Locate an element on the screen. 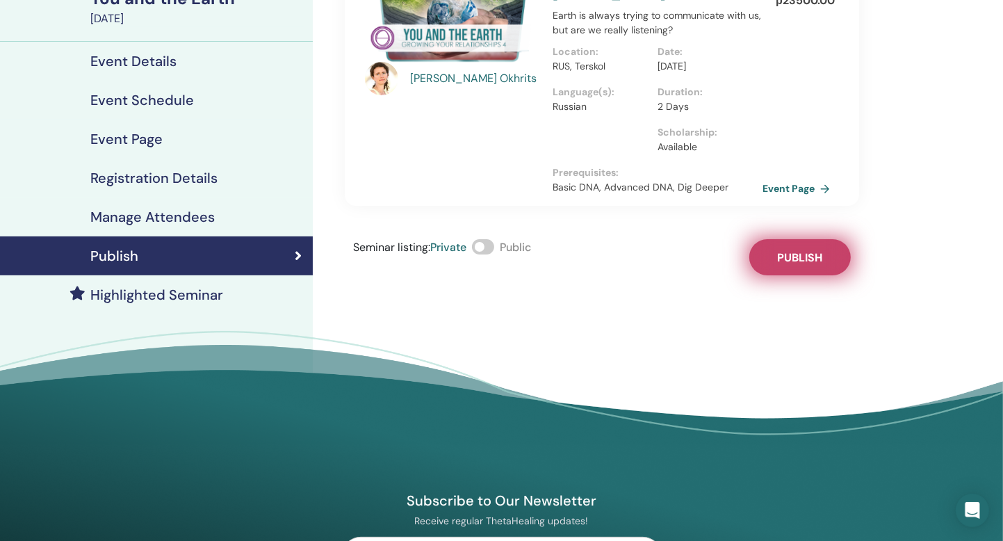 The image size is (1003, 541). p: RUS, Terskol is located at coordinates (601, 66).